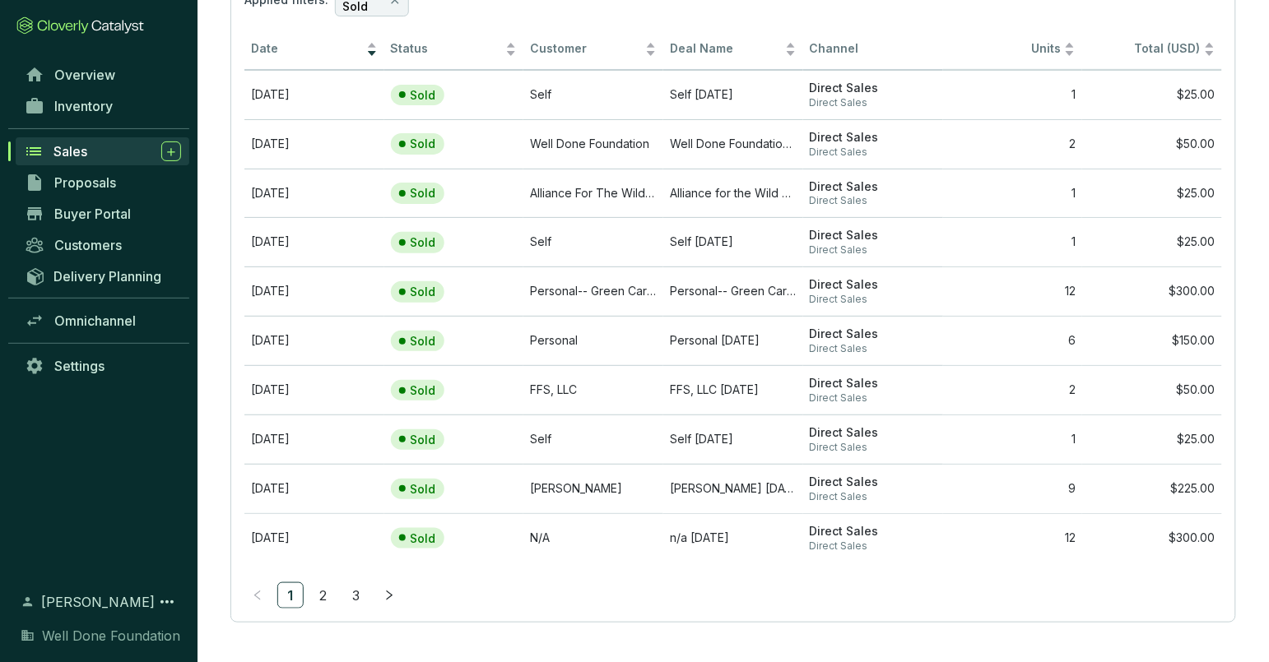 This screenshot has height=662, width=1269. What do you see at coordinates (733, 489) in the screenshot?
I see `td: Amy Livingston Jul 30` at bounding box center [733, 489].